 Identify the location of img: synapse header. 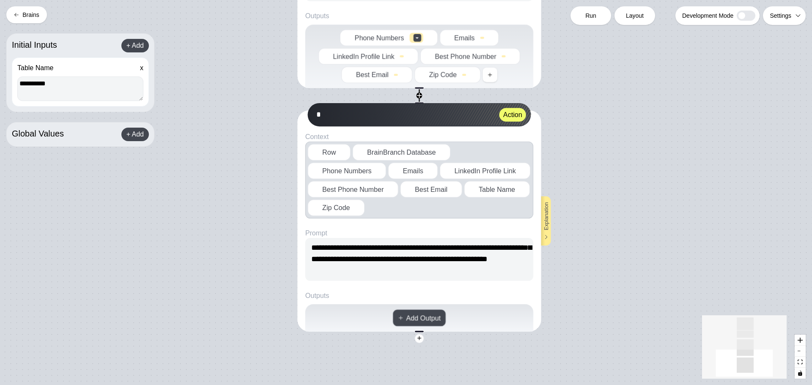
(447, 115).